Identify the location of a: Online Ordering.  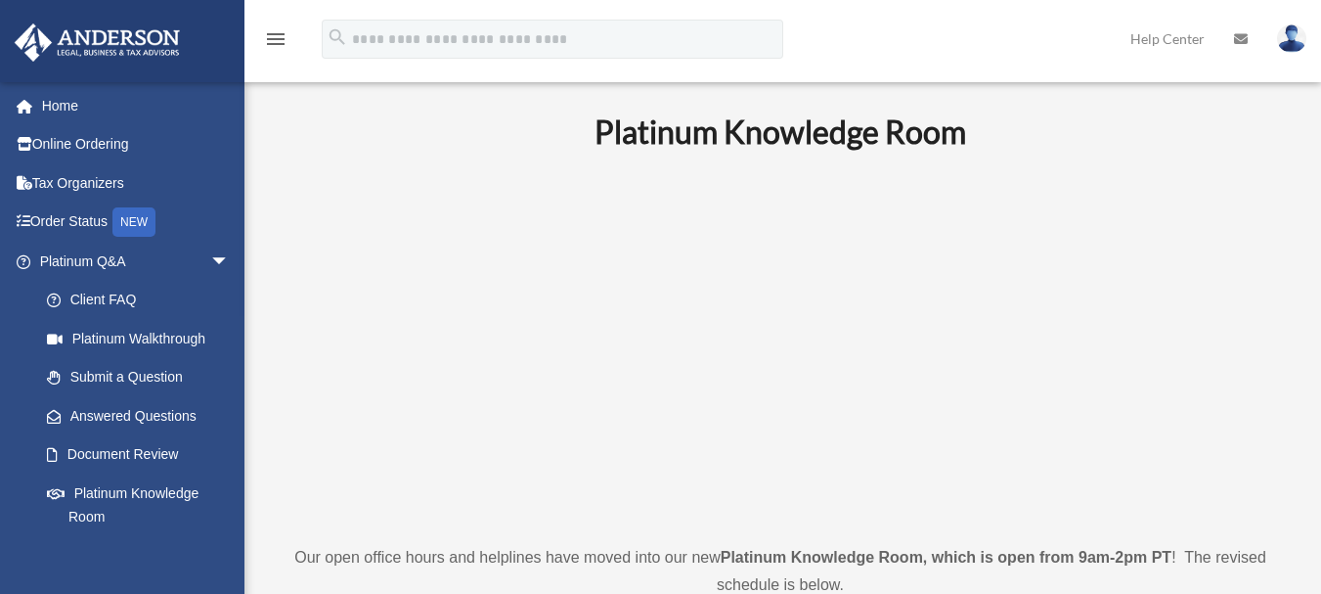
(136, 145).